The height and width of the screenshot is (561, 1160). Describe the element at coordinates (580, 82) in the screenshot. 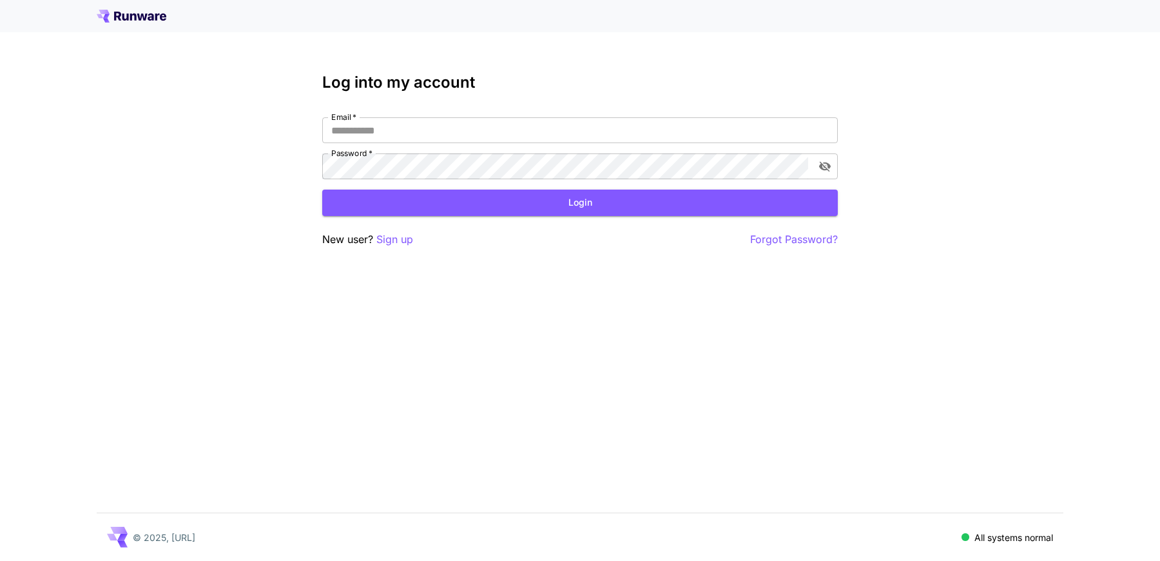

I see `h3: Log into my account` at that location.